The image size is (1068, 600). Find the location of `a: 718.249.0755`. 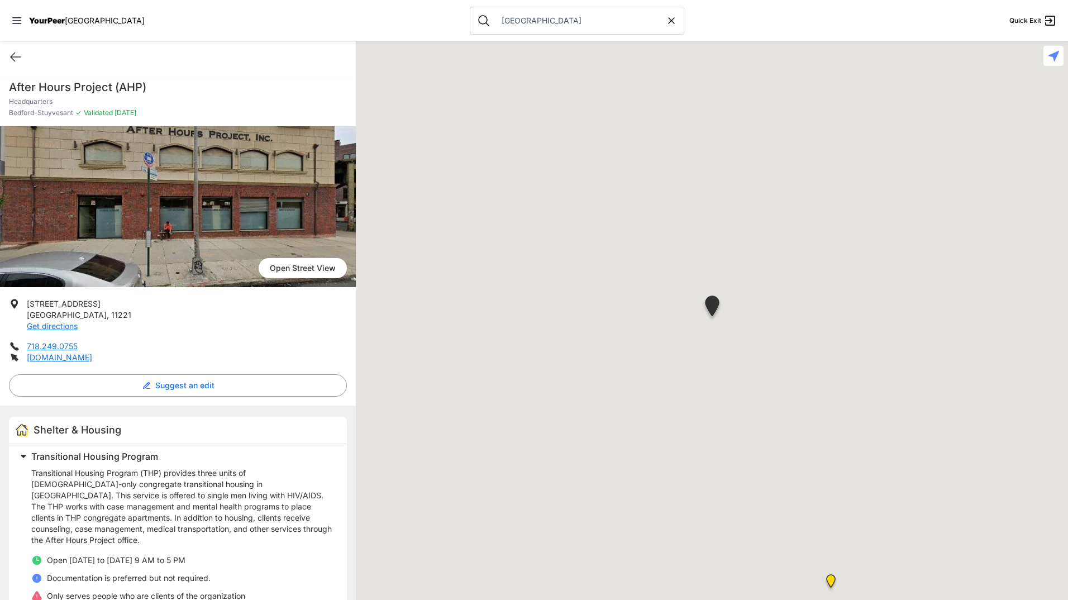

a: 718.249.0755 is located at coordinates (52, 346).